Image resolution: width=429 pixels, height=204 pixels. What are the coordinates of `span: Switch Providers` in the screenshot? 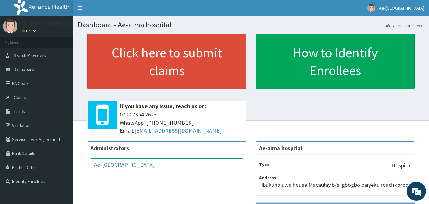 It's located at (30, 55).